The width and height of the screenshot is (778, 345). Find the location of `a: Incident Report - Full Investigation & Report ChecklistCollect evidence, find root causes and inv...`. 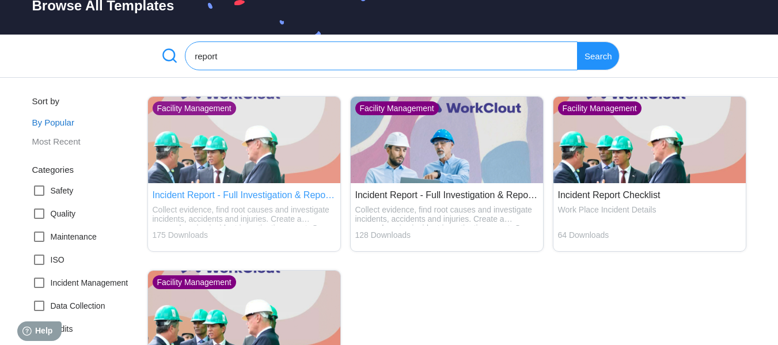

a: Incident Report - Full Investigation & Report ChecklistCollect evidence, find root causes and inv... is located at coordinates (447, 179).